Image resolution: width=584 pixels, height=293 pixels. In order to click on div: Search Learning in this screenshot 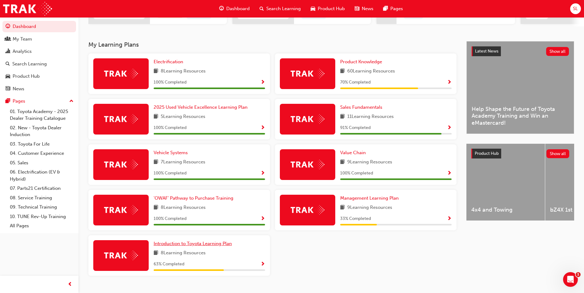, I will do `click(30, 64)`.